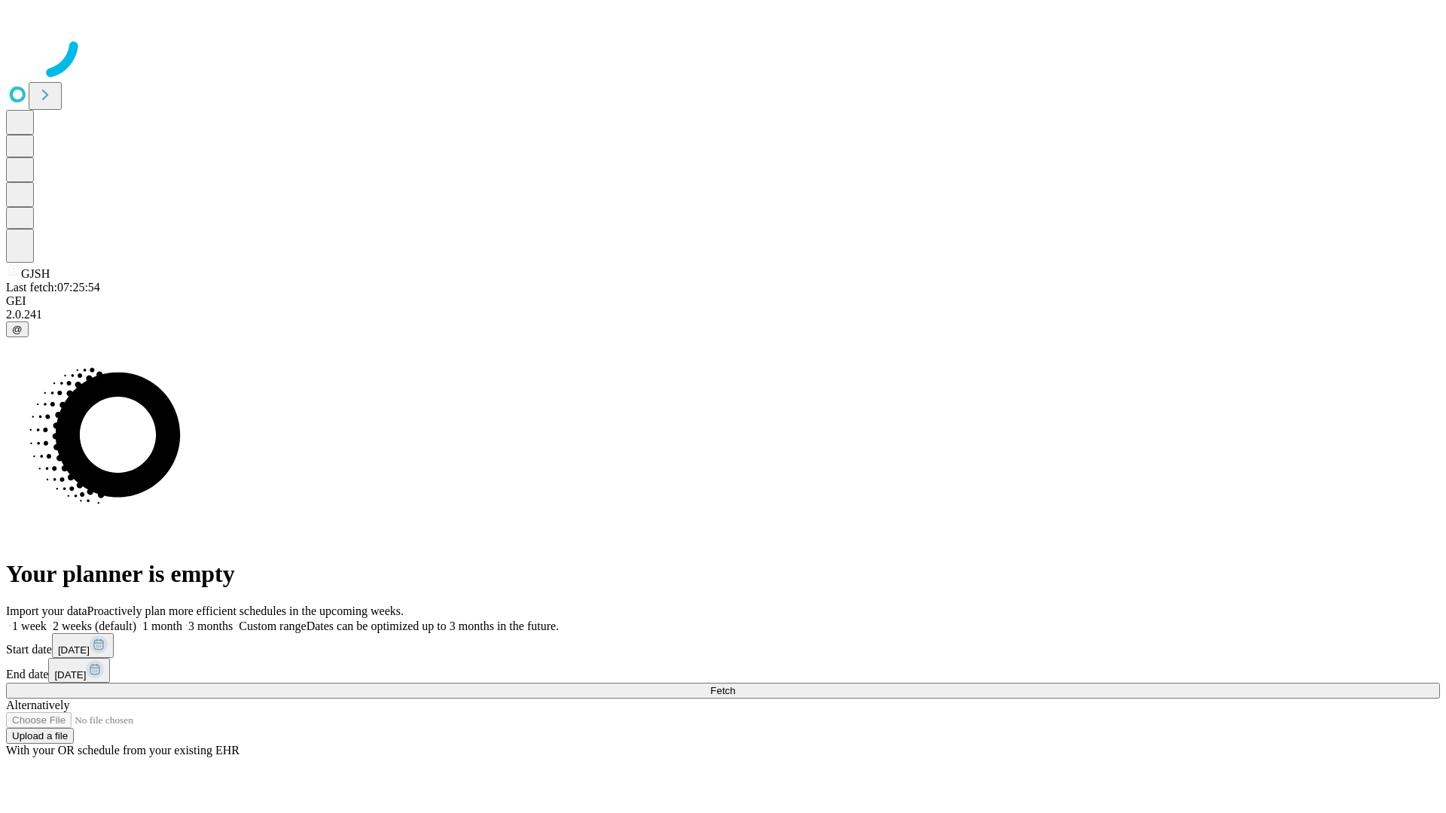 This screenshot has width=1446, height=813. What do you see at coordinates (210, 626) in the screenshot?
I see `span: 3 months` at bounding box center [210, 626].